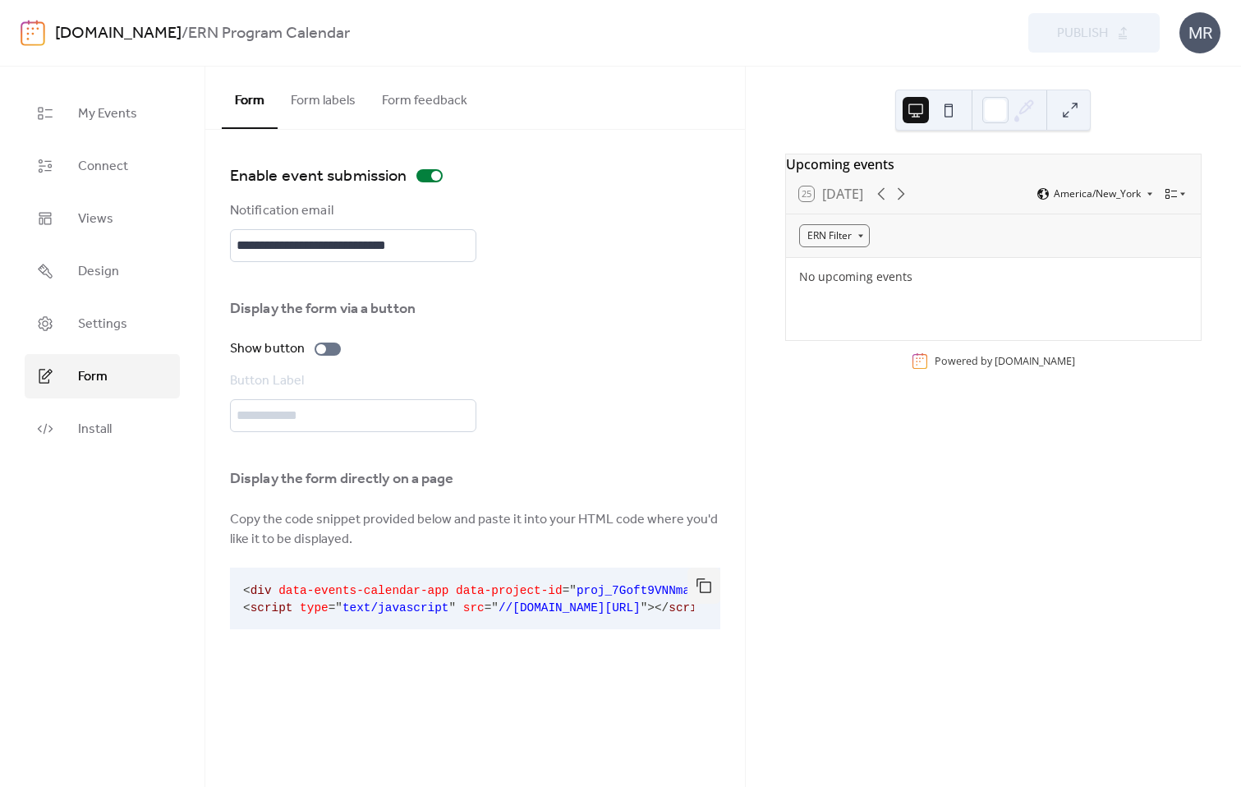 The width and height of the screenshot is (1241, 787). Describe the element at coordinates (102, 324) in the screenshot. I see `a: Settings` at that location.